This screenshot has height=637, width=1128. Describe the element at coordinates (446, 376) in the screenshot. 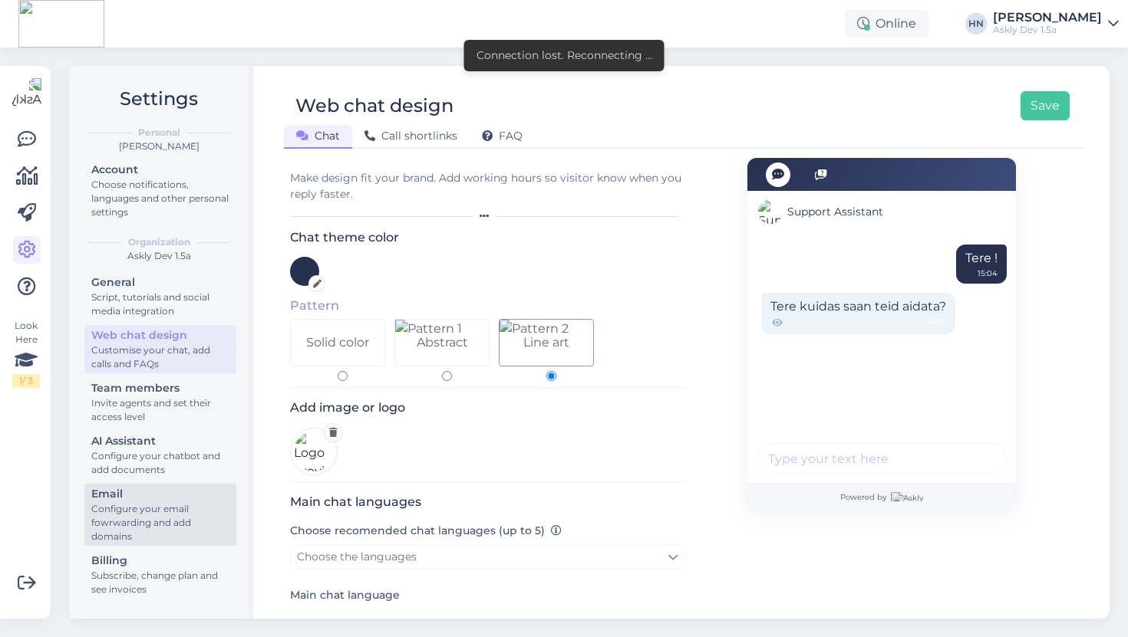

I see `input: Pattern 1Abstract` at that location.